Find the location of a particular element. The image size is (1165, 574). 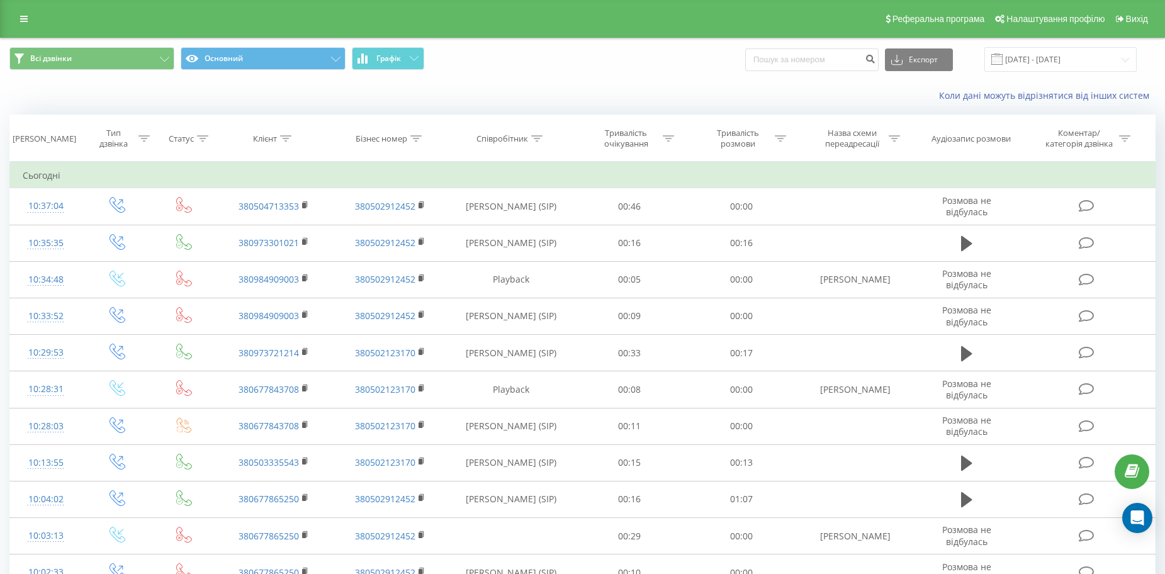

td: 00:29 is located at coordinates (630, 536).